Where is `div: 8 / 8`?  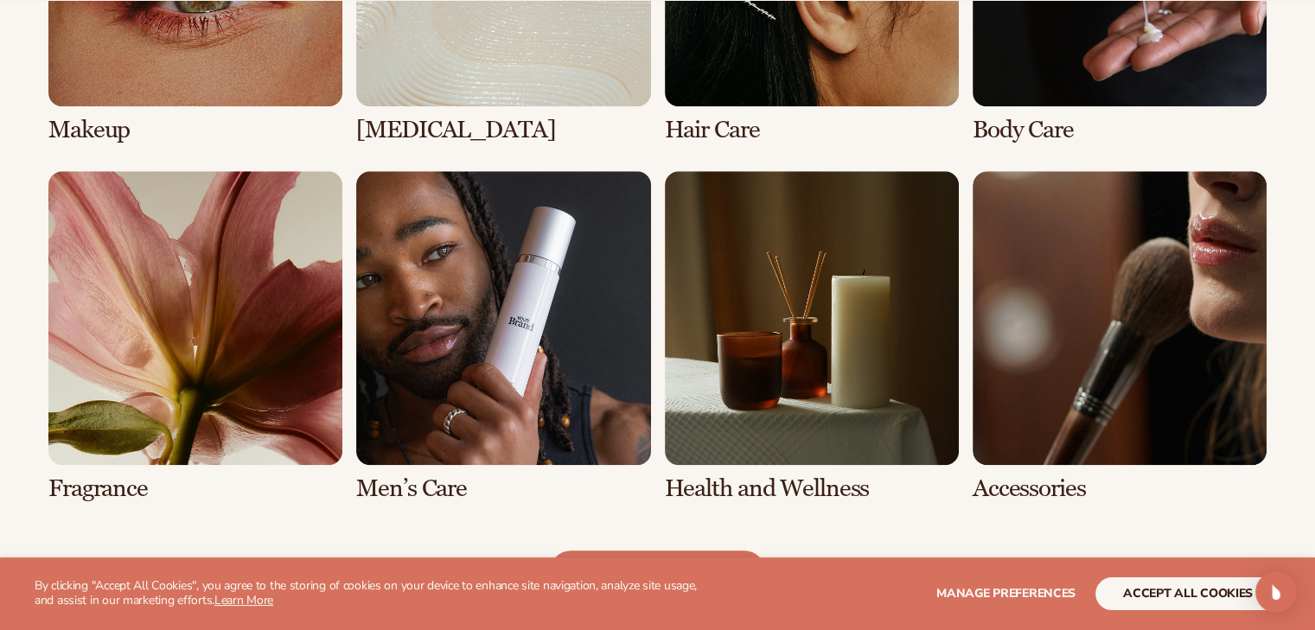
div: 8 / 8 is located at coordinates (1120, 336).